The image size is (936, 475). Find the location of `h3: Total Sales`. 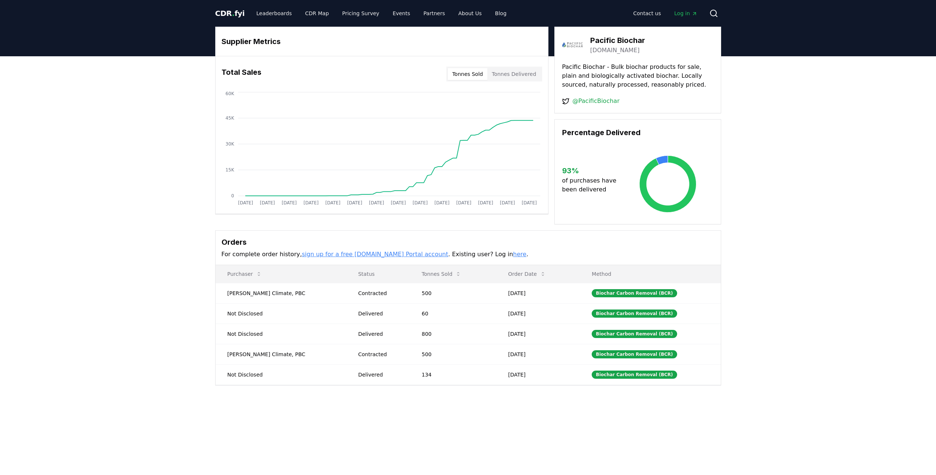

h3: Total Sales is located at coordinates (242, 74).